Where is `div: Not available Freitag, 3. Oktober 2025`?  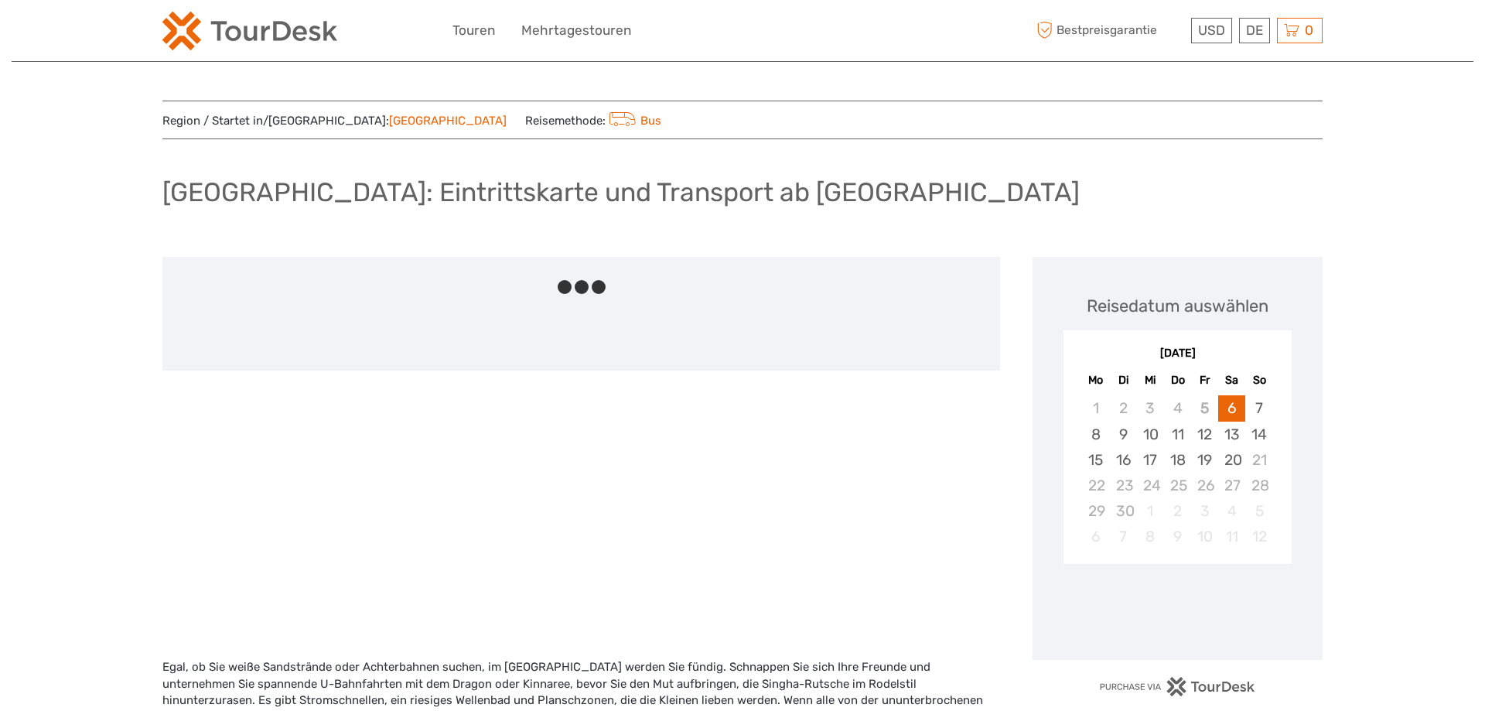
div: Not available Freitag, 3. Oktober 2025 is located at coordinates (1204, 510).